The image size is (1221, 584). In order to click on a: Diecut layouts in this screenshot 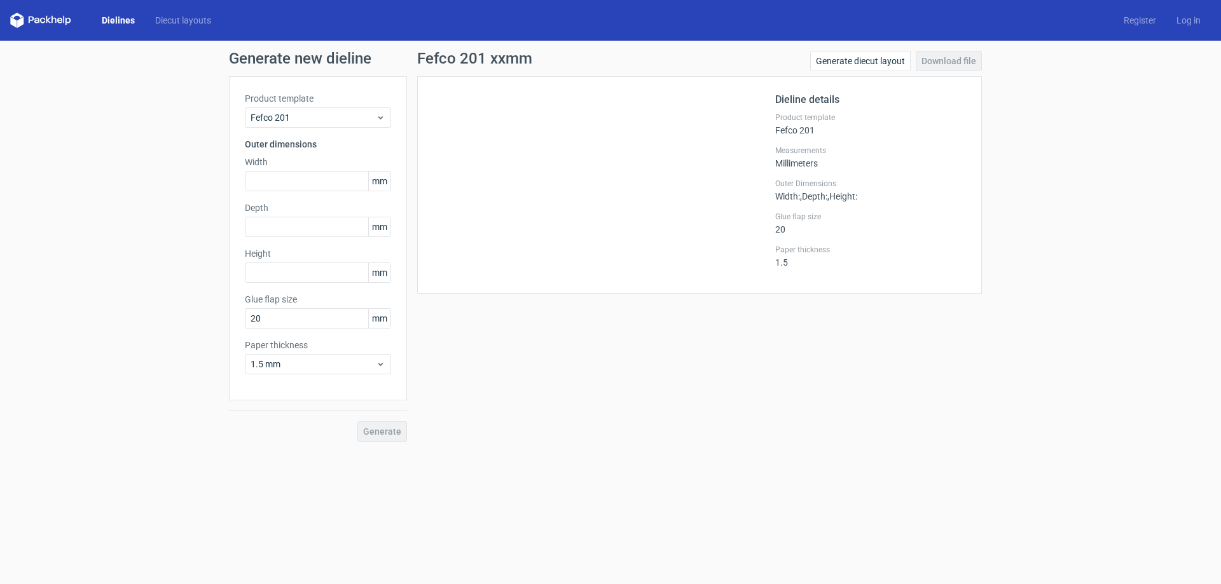, I will do `click(183, 20)`.